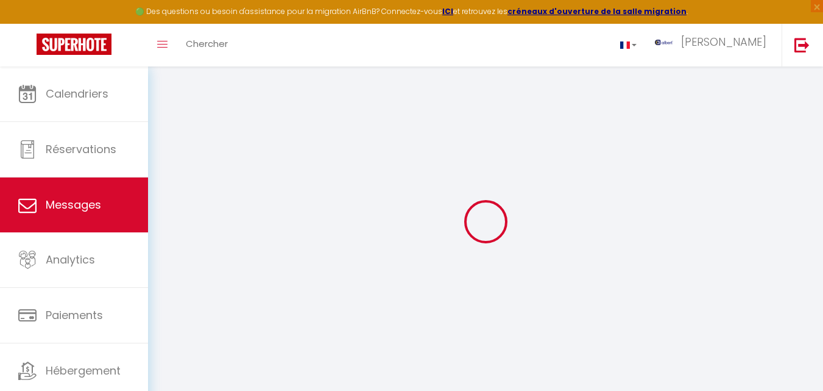 The width and height of the screenshot is (823, 391). I want to click on a: Chercher, so click(207, 45).